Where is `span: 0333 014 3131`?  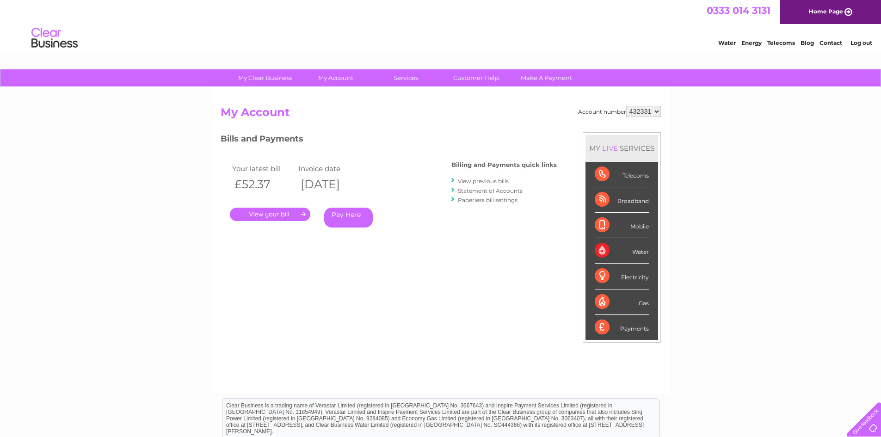 span: 0333 014 3131 is located at coordinates (739, 10).